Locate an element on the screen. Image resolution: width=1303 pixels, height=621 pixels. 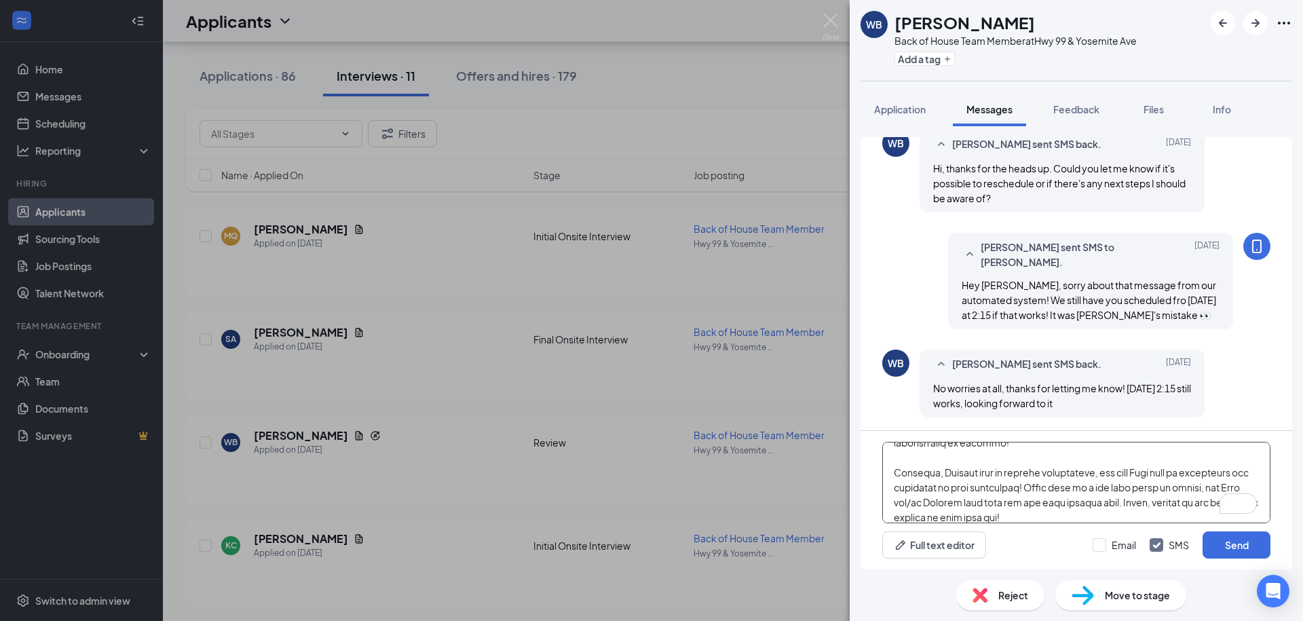
button: Full text editorPen is located at coordinates (934, 545).